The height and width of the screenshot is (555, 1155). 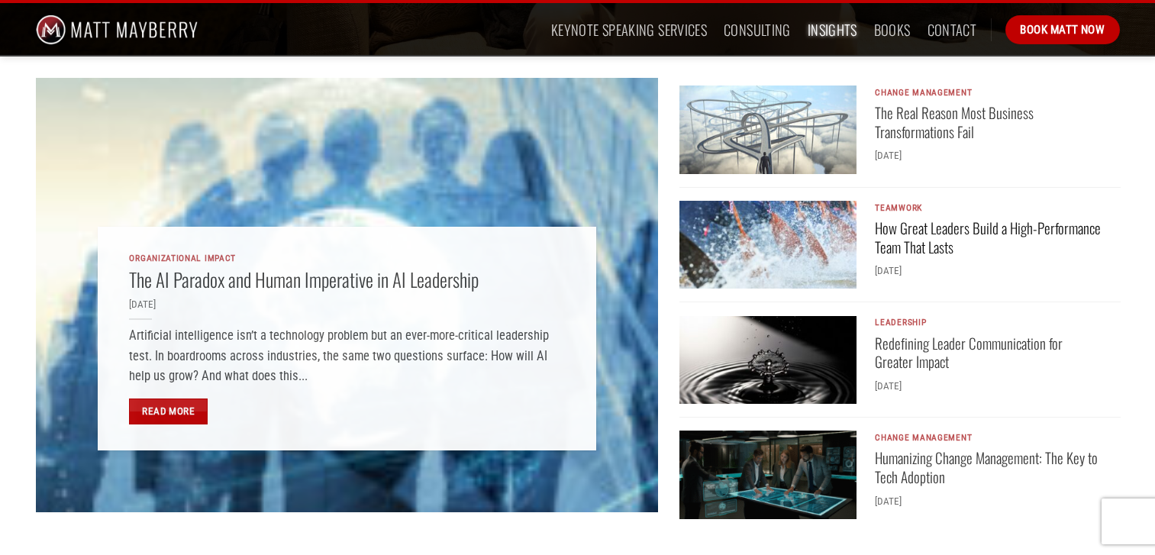 What do you see at coordinates (347, 259) in the screenshot?
I see `p: Organizational Impact` at bounding box center [347, 259].